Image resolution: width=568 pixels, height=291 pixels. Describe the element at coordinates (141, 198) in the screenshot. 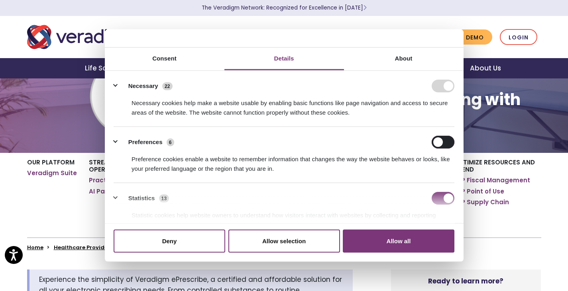

I see `label: Statistics` at that location.